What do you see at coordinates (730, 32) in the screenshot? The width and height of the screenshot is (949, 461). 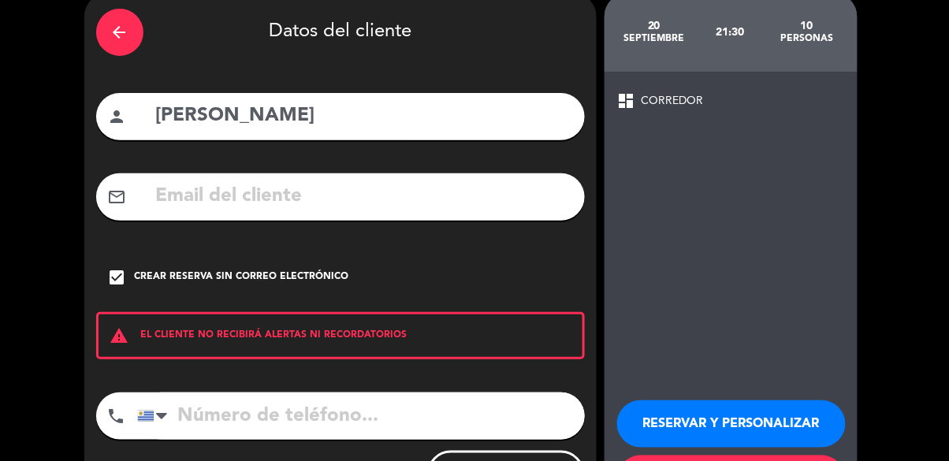 I see `div: 21:30` at bounding box center [730, 32].